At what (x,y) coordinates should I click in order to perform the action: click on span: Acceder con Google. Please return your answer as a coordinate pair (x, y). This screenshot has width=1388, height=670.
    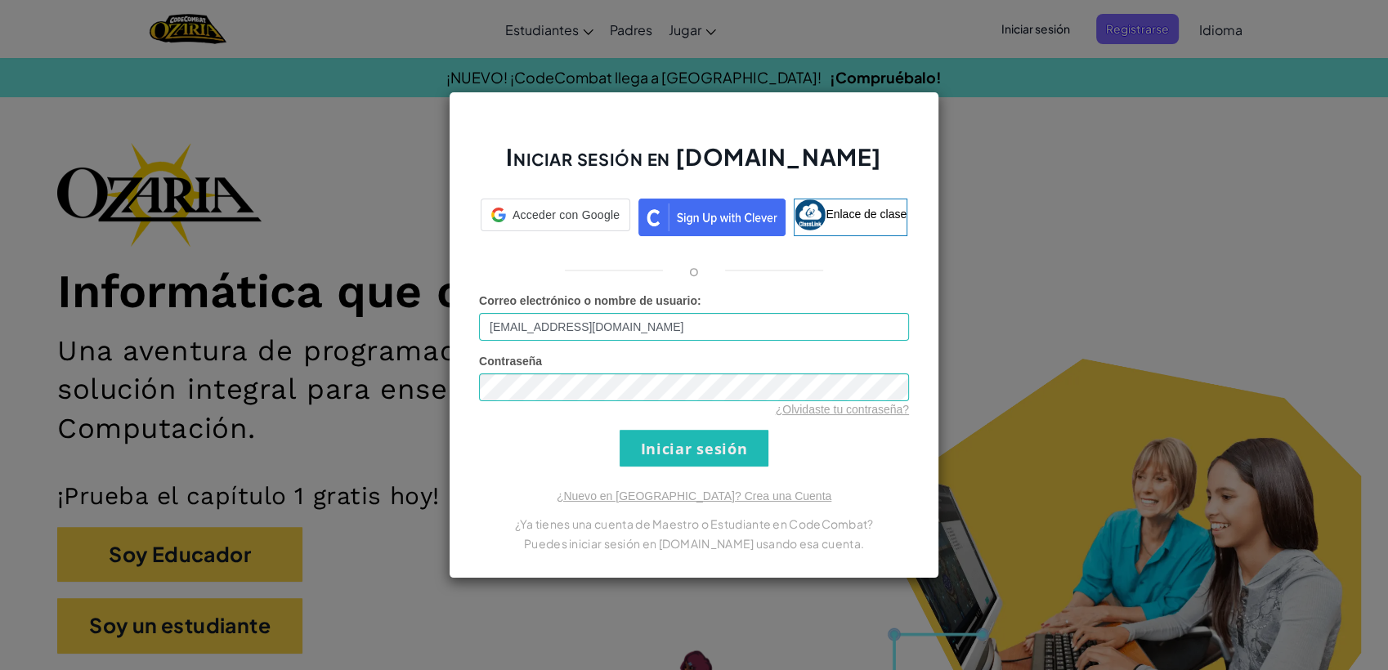
    Looking at the image, I should click on (566, 215).